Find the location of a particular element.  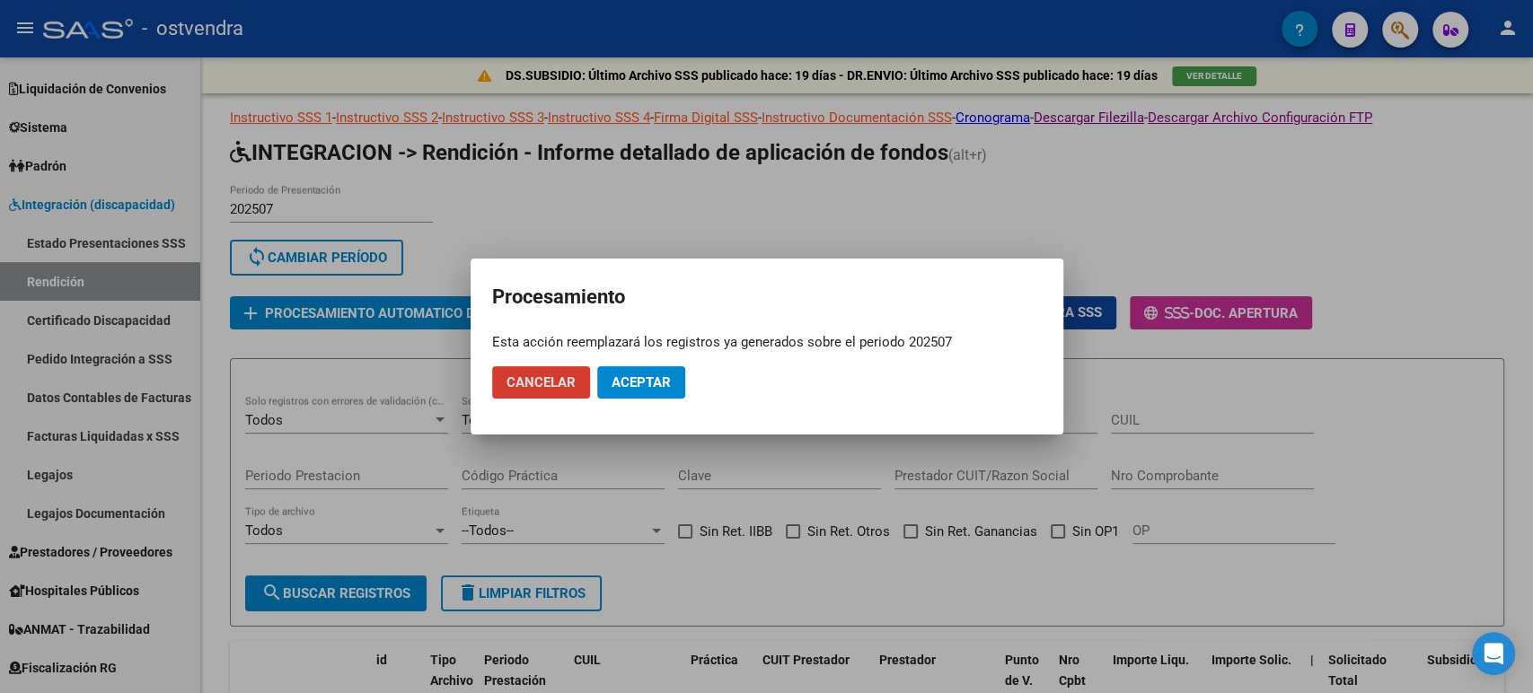

button: Cancelar is located at coordinates (541, 383).